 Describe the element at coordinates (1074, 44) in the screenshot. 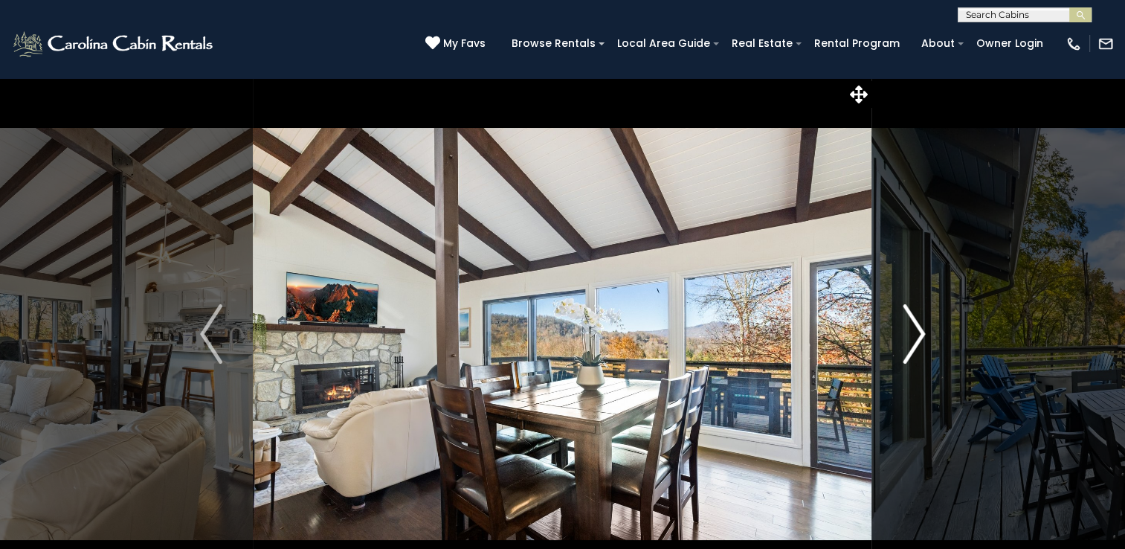

I see `img: phone-regular-white.png` at that location.